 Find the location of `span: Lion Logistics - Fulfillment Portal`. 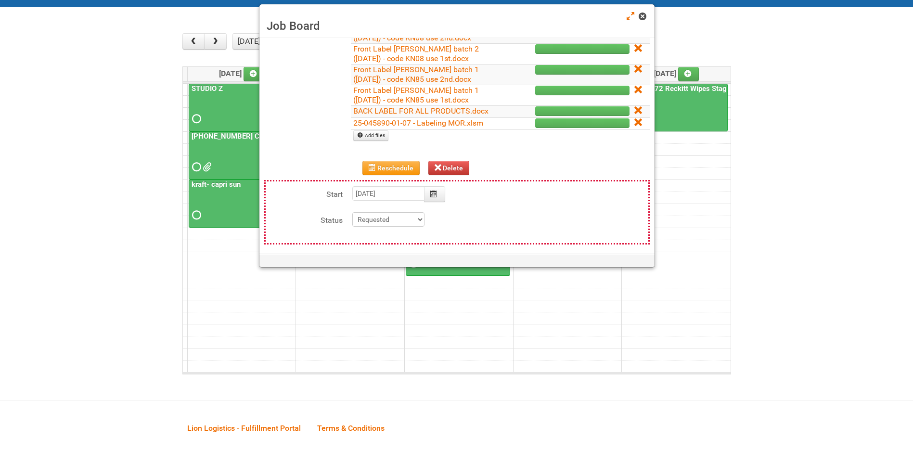

span: Lion Logistics - Fulfillment Portal is located at coordinates (244, 428).